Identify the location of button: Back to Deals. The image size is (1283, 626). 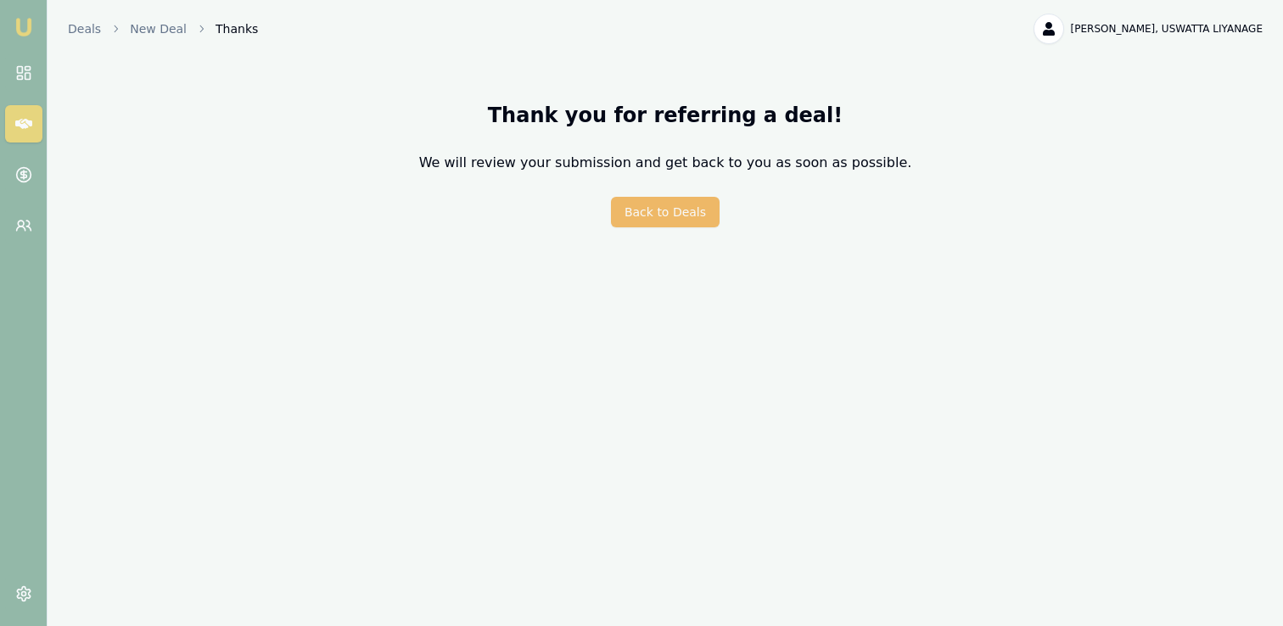
(665, 212).